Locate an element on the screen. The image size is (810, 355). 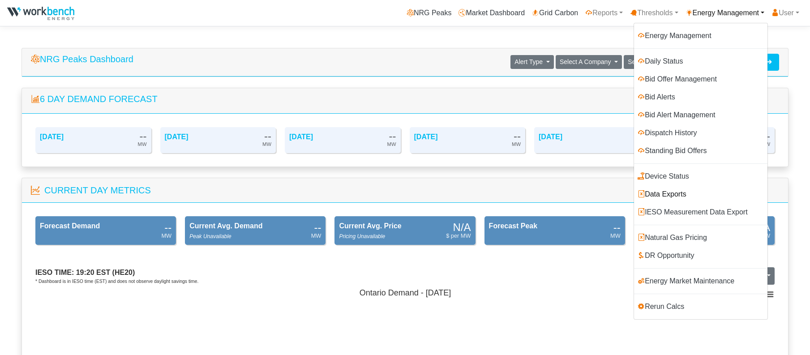
button: Selected Device: is located at coordinates (654, 62).